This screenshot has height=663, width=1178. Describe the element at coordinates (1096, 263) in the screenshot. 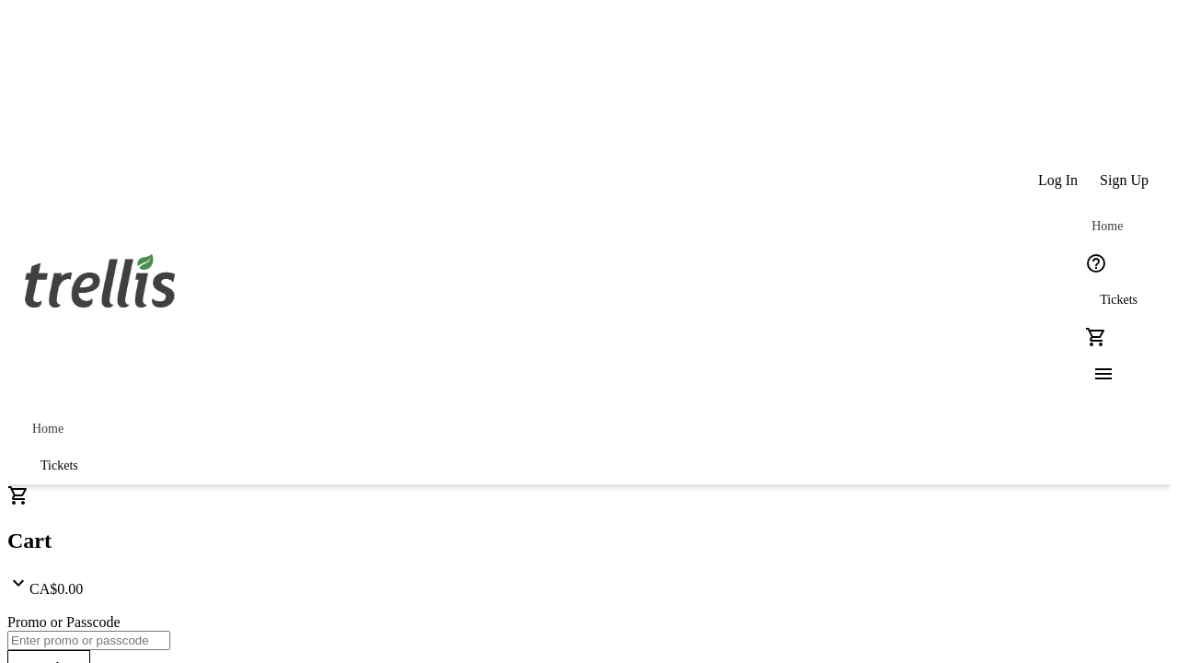

I see `button: Help` at that location.